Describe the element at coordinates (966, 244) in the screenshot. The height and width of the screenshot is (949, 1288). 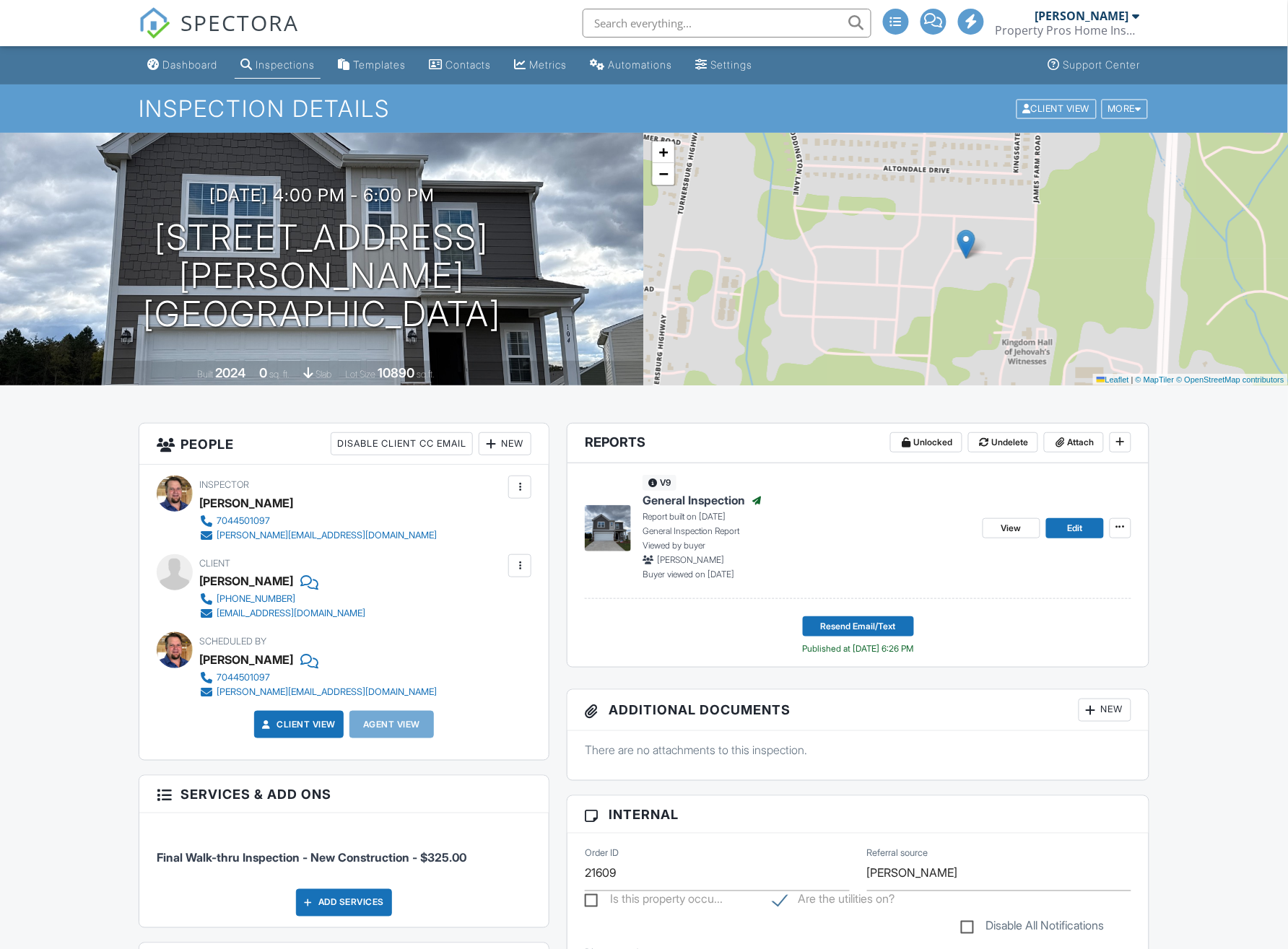
I see `img: Marker` at that location.